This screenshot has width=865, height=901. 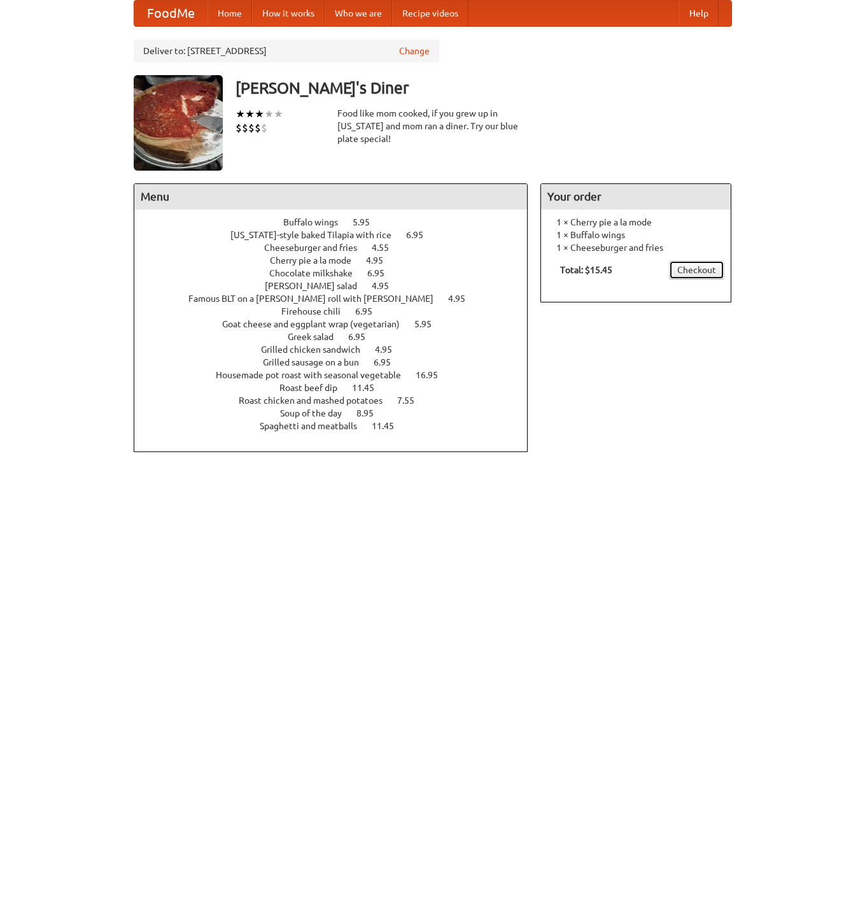 What do you see at coordinates (636, 235) in the screenshot?
I see `li: 1 × Buffalo wings` at bounding box center [636, 235].